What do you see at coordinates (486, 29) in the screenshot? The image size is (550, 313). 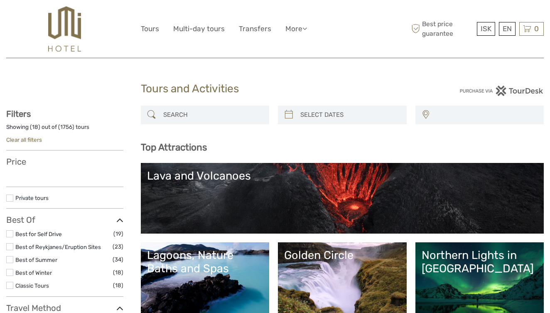 I see `span: ISK` at bounding box center [486, 29].